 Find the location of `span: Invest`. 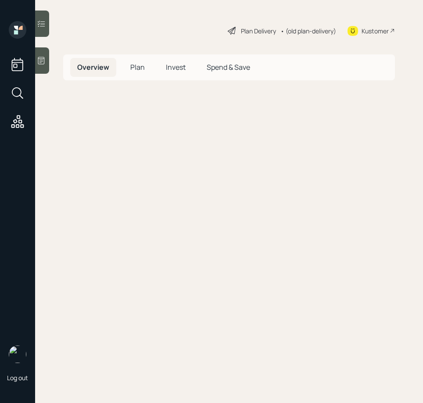

span: Invest is located at coordinates (176, 67).